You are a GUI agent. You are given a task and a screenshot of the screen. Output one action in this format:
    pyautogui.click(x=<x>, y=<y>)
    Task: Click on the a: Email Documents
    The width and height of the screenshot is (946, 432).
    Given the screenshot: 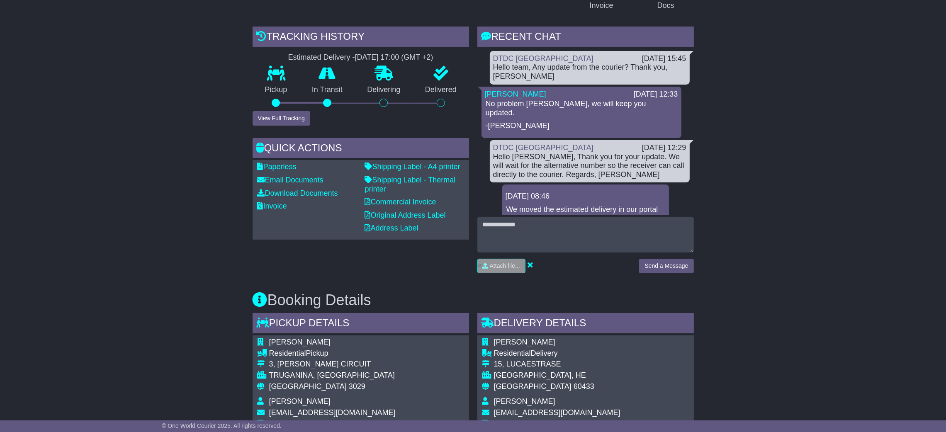 What is the action you would take?
    pyautogui.click(x=290, y=180)
    